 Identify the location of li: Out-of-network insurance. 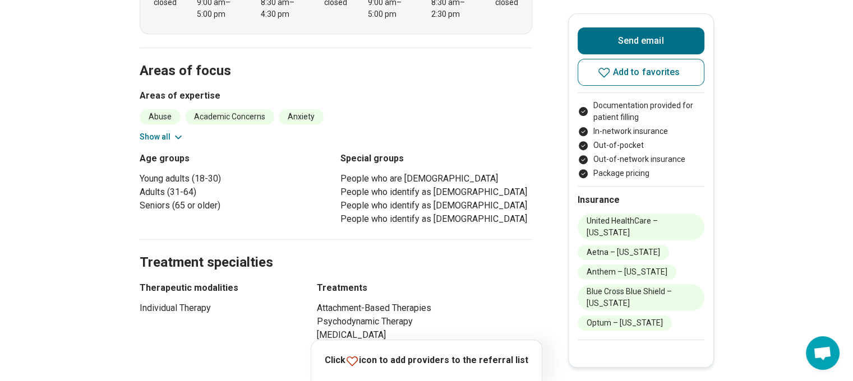
(641, 159).